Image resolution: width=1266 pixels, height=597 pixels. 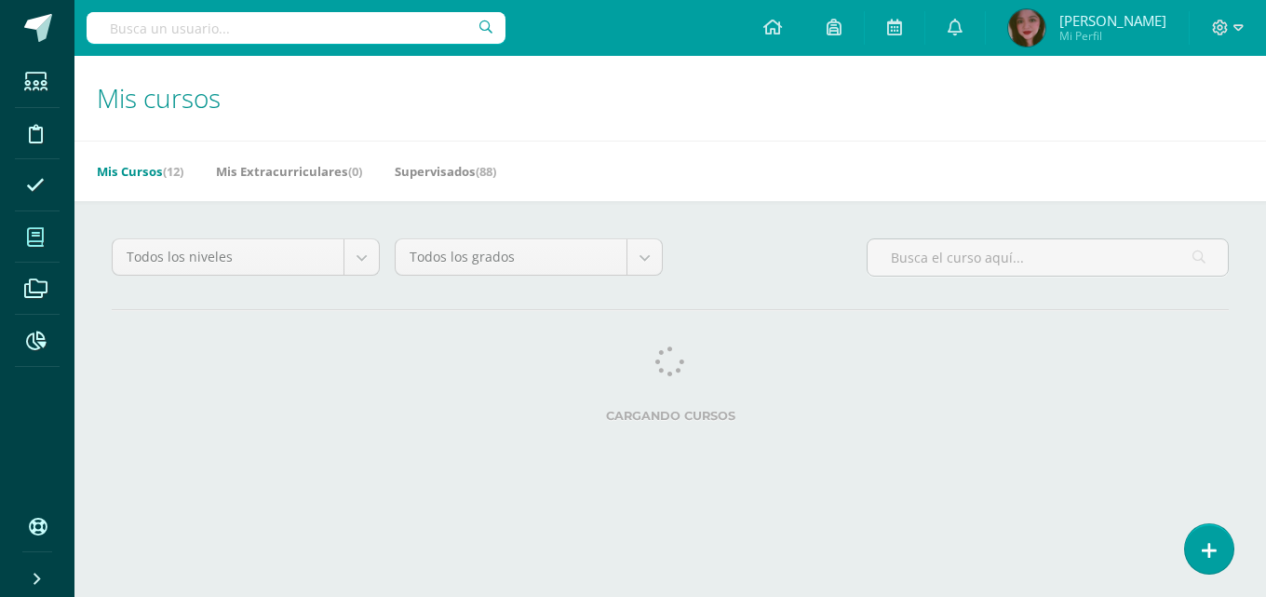 What do you see at coordinates (445, 171) in the screenshot?
I see `a: Supervisados(88)` at bounding box center [445, 171].